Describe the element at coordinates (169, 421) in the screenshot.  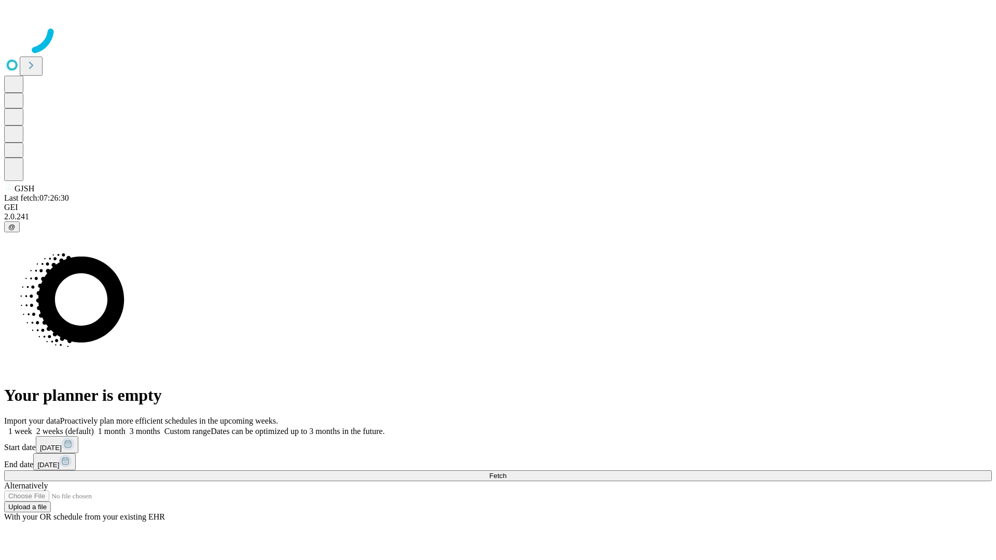
I see `span: Proactively plan more efficient schedules in the upcoming weeks.` at that location.